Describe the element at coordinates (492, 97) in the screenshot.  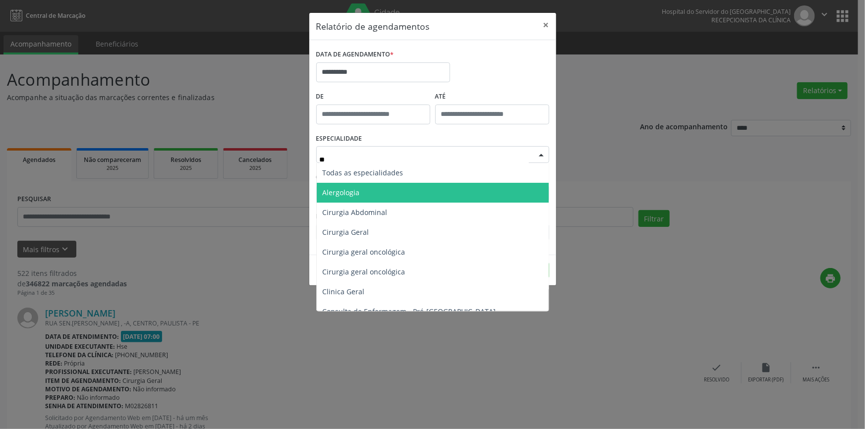
I see `label: ATÉ` at that location.